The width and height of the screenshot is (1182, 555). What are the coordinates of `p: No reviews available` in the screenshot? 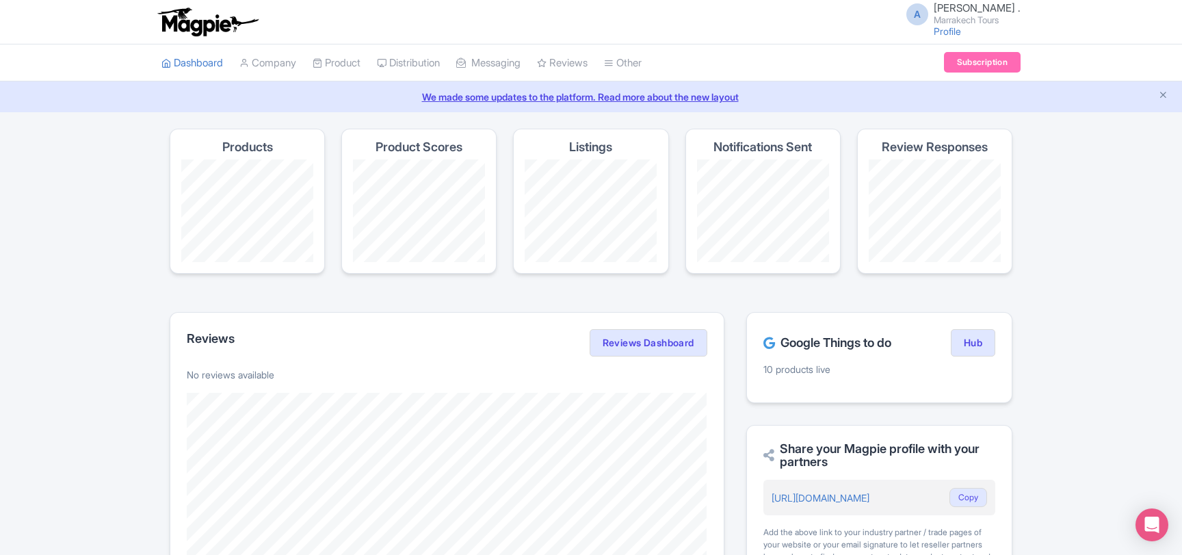 It's located at (447, 374).